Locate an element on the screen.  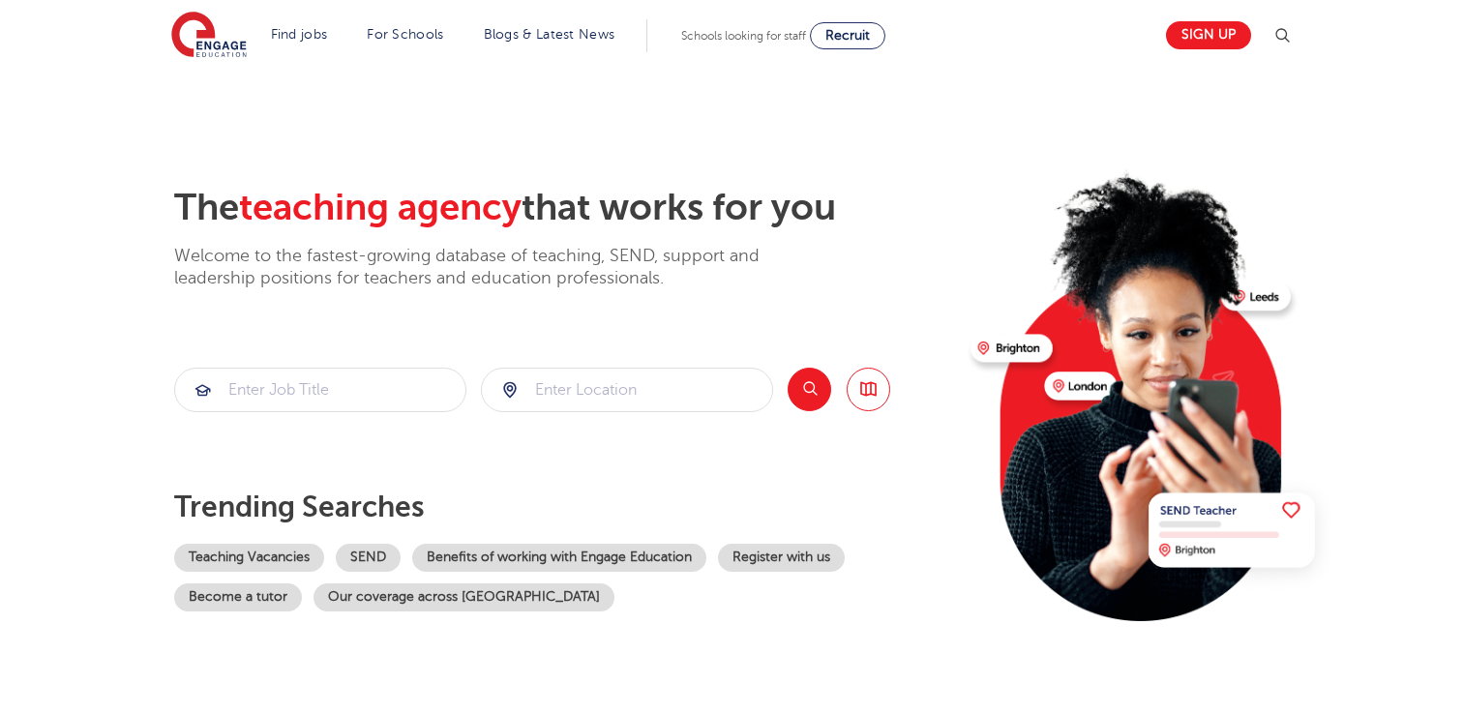
a: Find jobs is located at coordinates (299, 34).